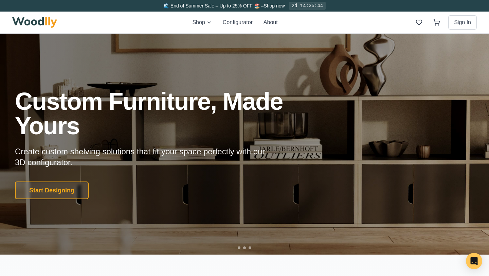  Describe the element at coordinates (202, 22) in the screenshot. I see `button: Shop` at that location.